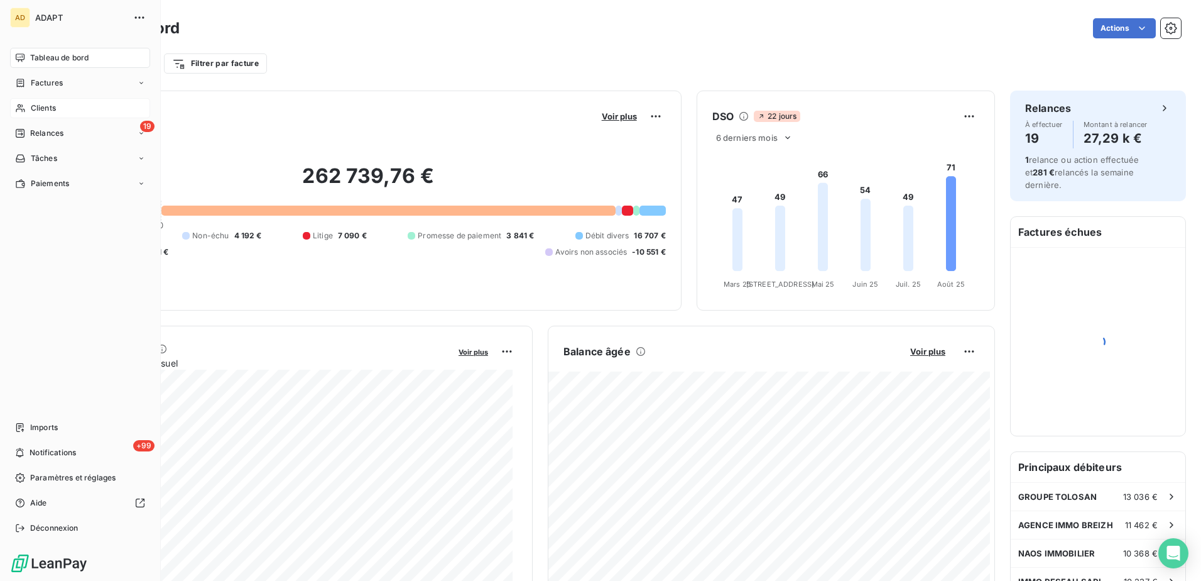  Describe the element at coordinates (951, 284) in the screenshot. I see `tspan: Août 25` at that location.